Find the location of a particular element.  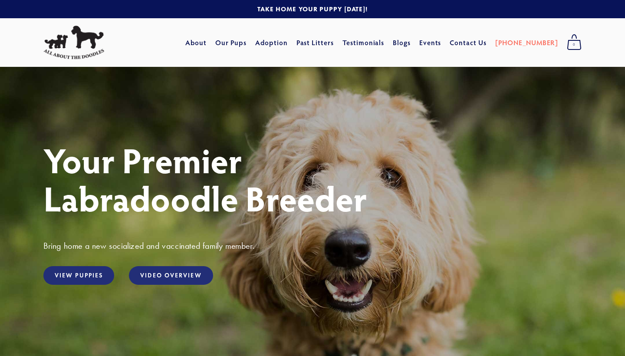

a: Blogs is located at coordinates (402, 43).